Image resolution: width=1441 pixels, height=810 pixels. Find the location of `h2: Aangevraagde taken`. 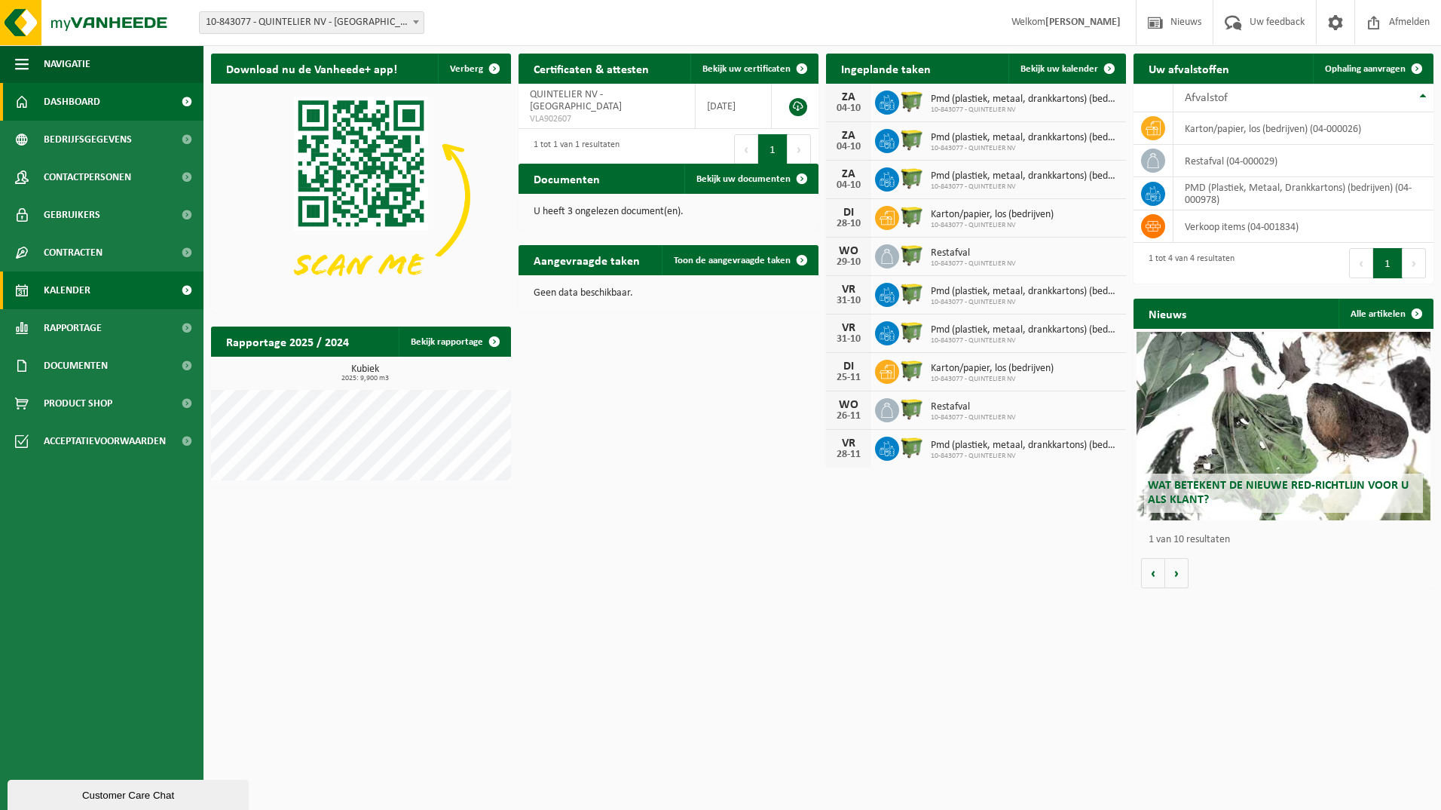

h2: Aangevraagde taken is located at coordinates (586, 259).